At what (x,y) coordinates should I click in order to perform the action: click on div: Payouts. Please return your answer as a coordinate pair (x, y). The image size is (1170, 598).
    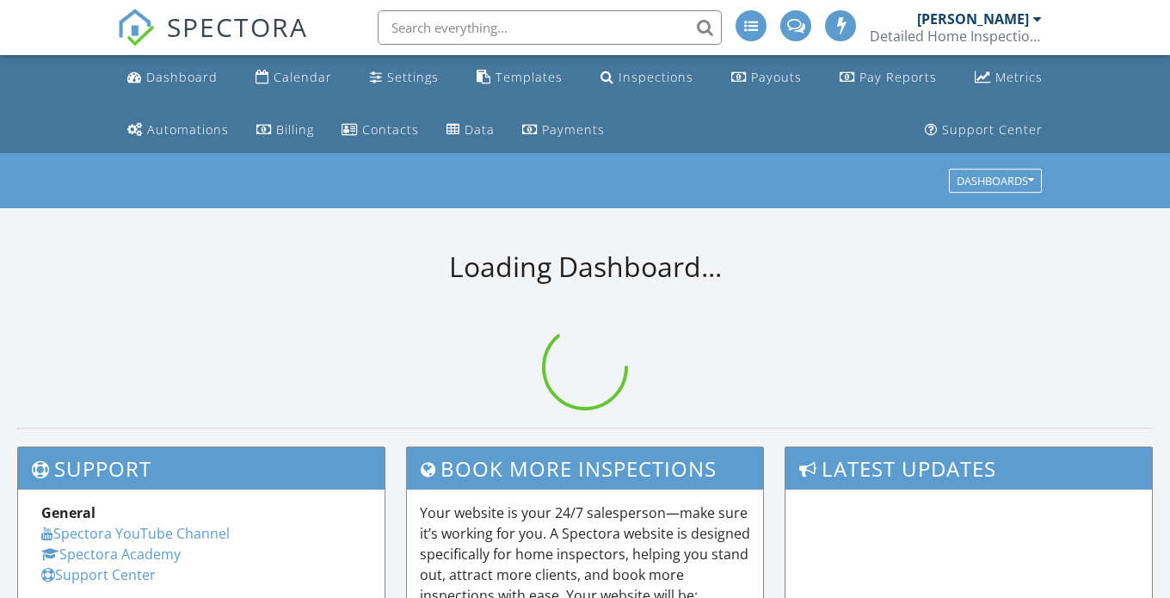
    Looking at the image, I should click on (776, 77).